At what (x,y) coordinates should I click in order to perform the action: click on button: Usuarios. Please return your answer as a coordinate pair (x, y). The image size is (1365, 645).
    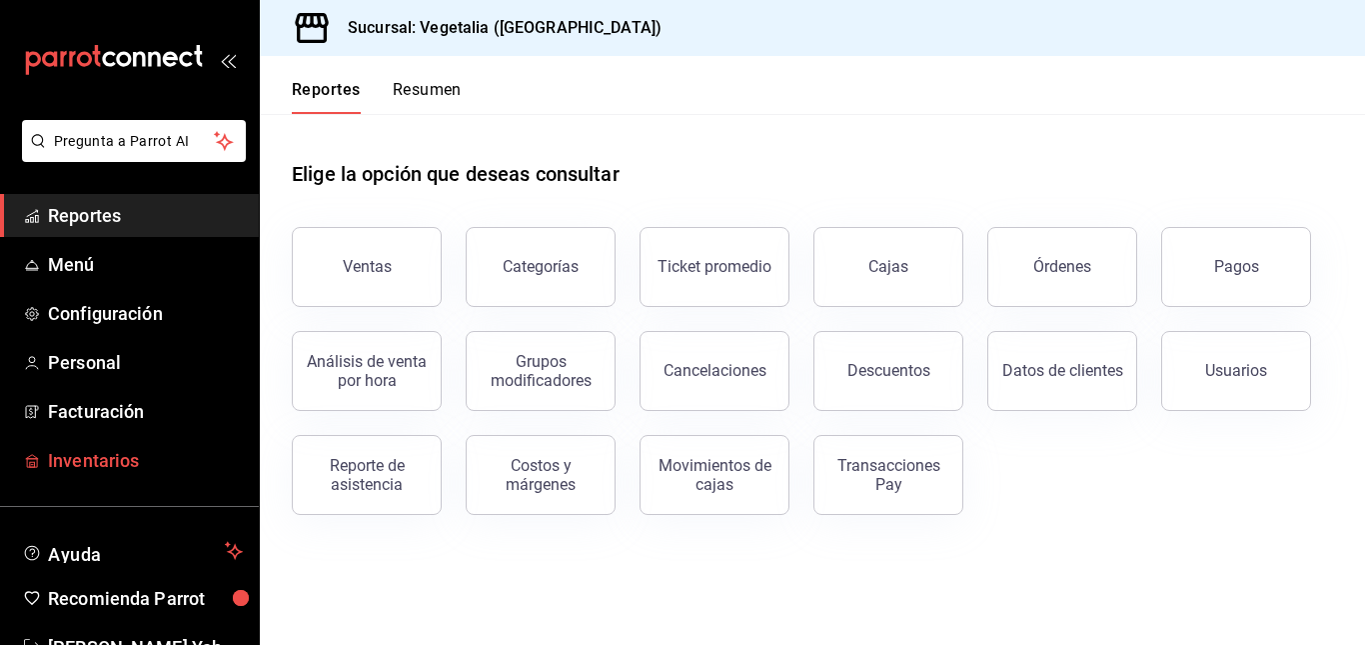
    Looking at the image, I should click on (1236, 371).